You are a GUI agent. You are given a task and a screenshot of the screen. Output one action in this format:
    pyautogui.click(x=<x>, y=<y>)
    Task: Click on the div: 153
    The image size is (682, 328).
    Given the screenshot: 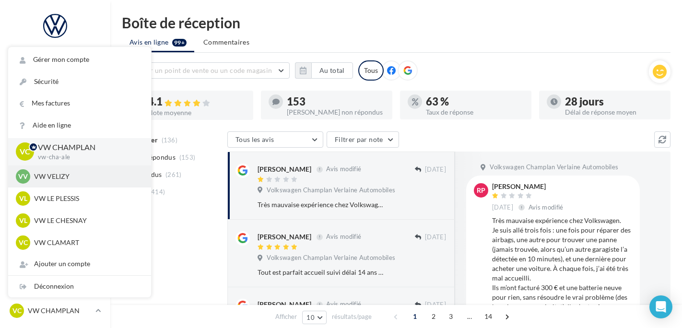 What is the action you would take?
    pyautogui.click(x=336, y=102)
    